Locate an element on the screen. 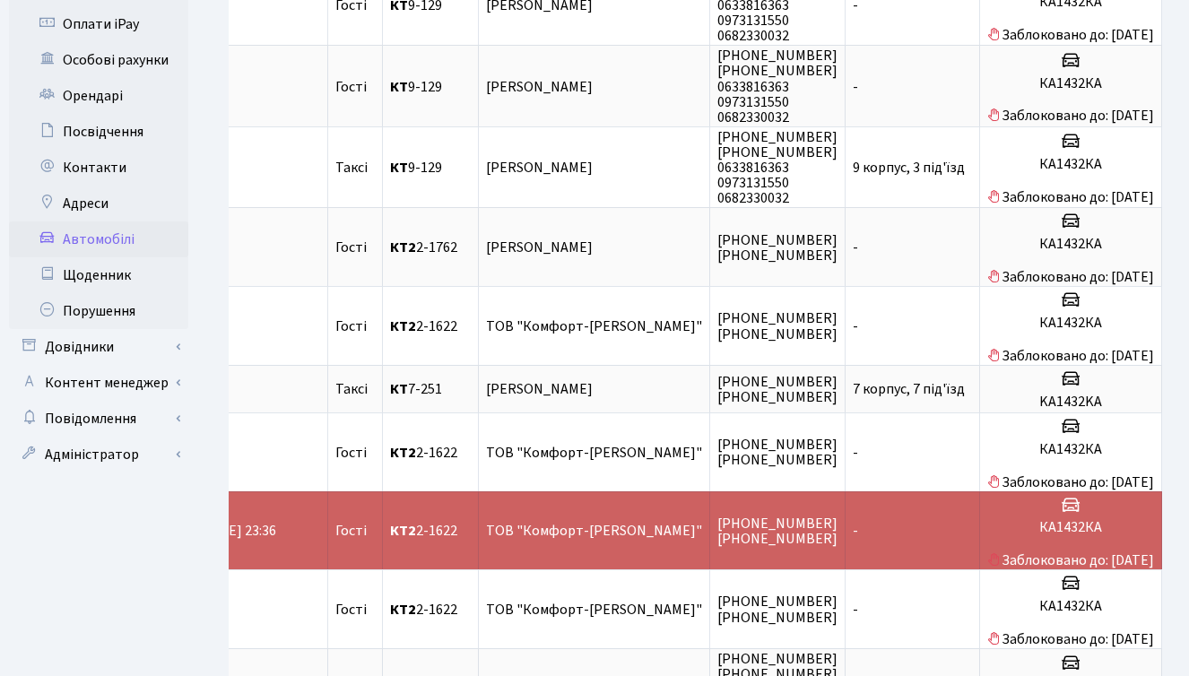 The height and width of the screenshot is (676, 1189). span: 7-251 is located at coordinates (430, 389).